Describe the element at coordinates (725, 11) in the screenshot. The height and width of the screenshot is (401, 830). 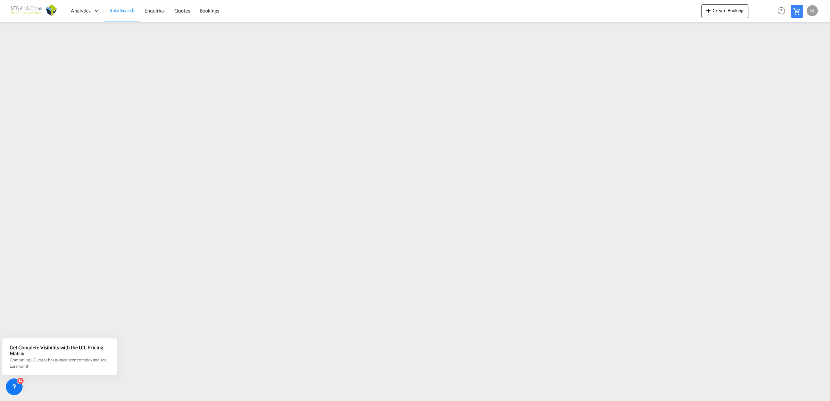
I see `button: icon-plus 400-fgCreate Bookings` at that location.